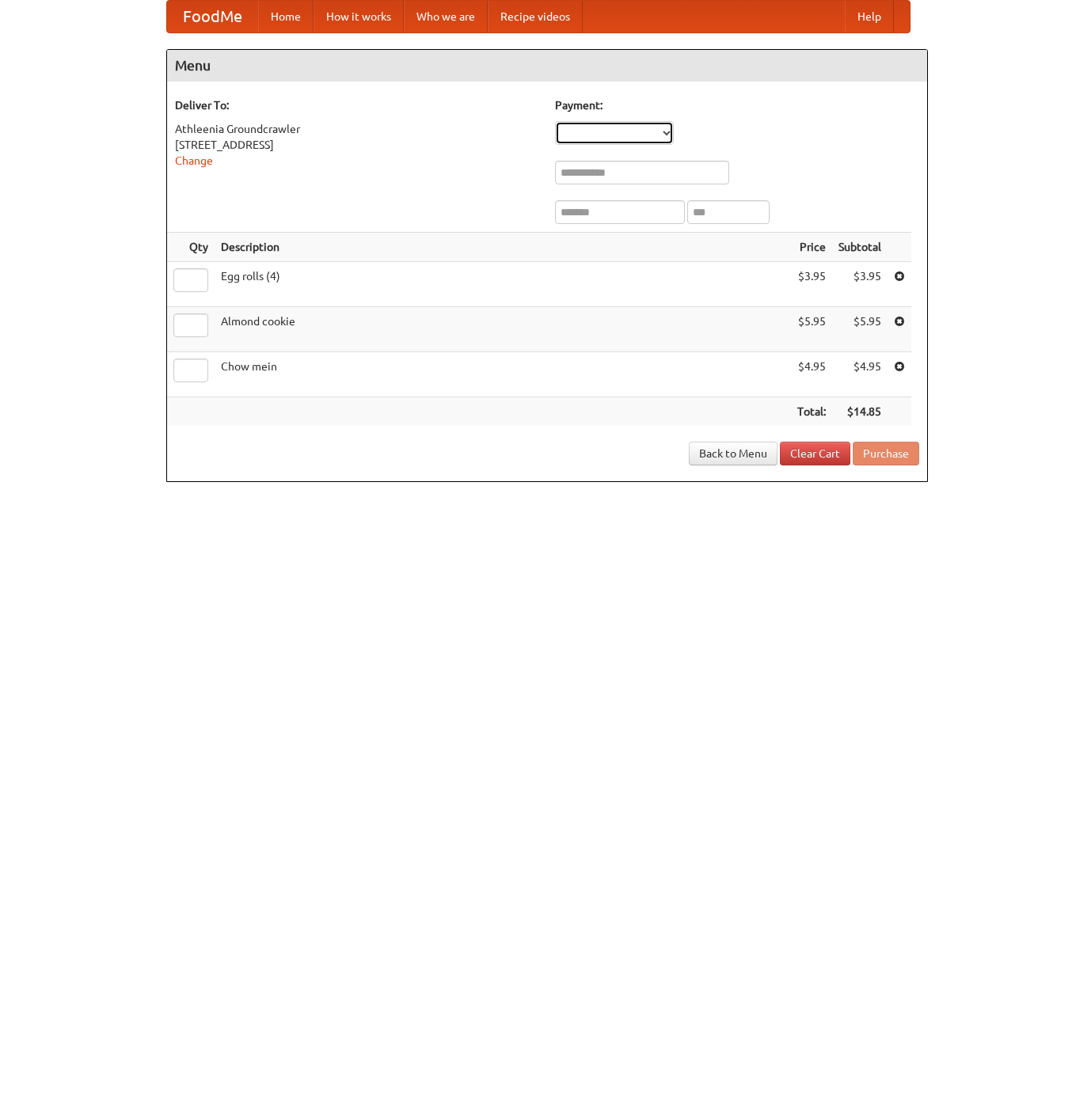  Describe the element at coordinates (194, 161) in the screenshot. I see `a: Change` at that location.